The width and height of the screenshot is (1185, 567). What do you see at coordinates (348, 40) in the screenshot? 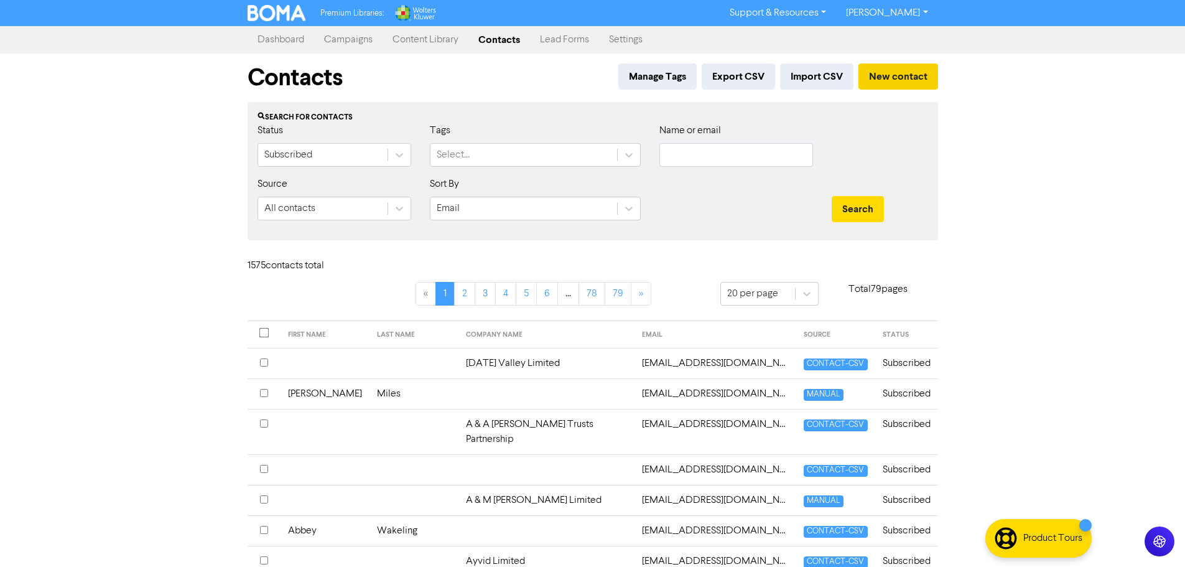
I see `a: Campaigns` at bounding box center [348, 40].